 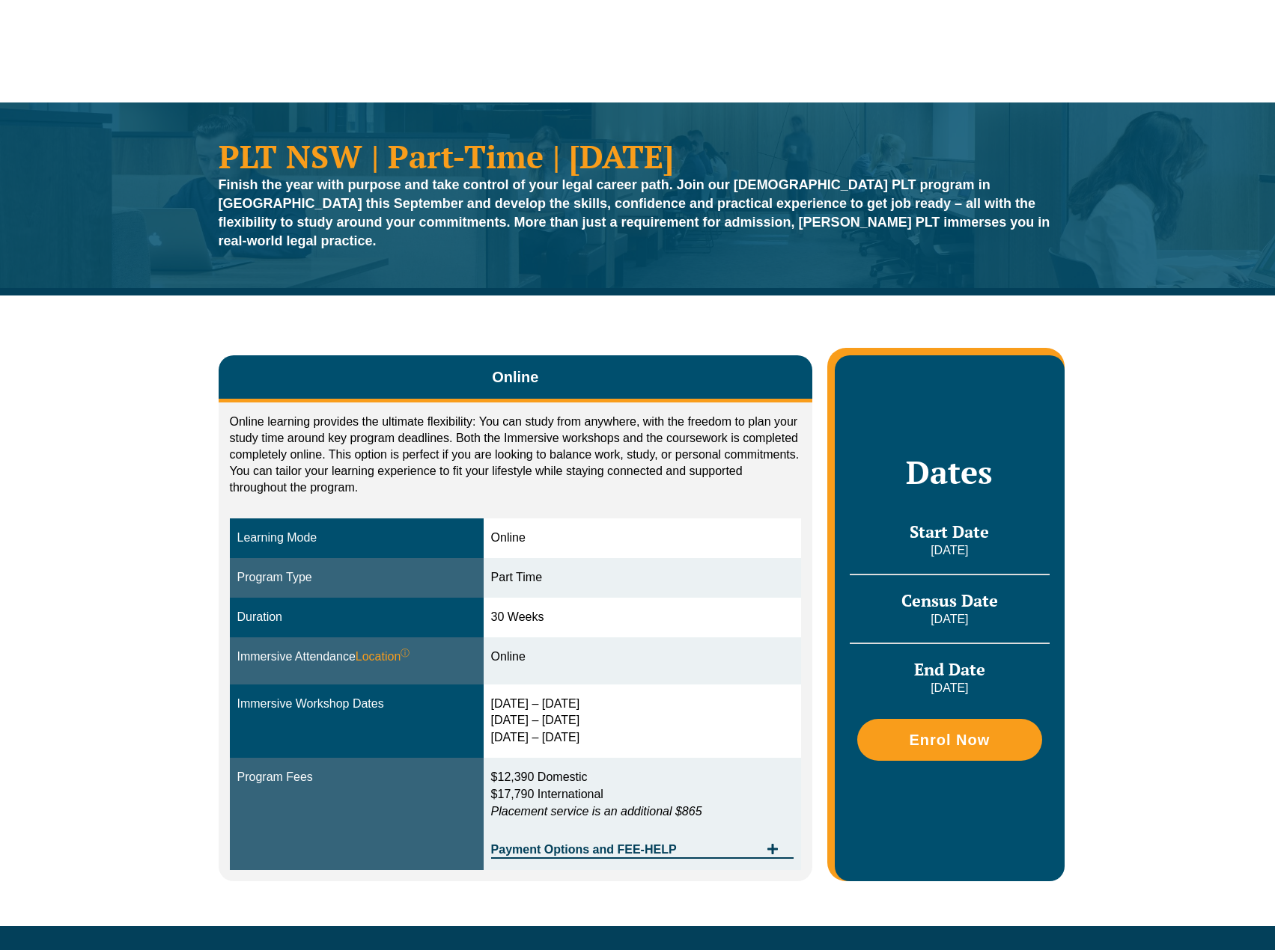 What do you see at coordinates (547, 794) in the screenshot?
I see `span: $17,790 International` at bounding box center [547, 794].